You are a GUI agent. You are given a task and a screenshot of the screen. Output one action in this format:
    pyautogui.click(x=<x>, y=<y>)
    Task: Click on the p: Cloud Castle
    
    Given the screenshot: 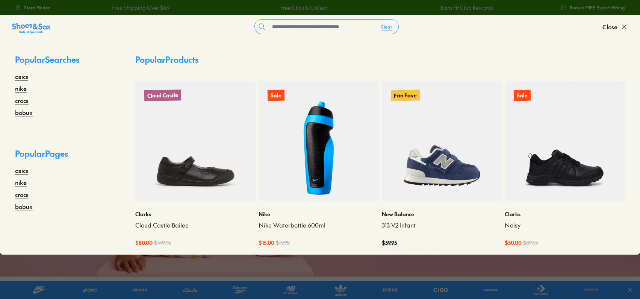 What is the action you would take?
    pyautogui.click(x=163, y=95)
    